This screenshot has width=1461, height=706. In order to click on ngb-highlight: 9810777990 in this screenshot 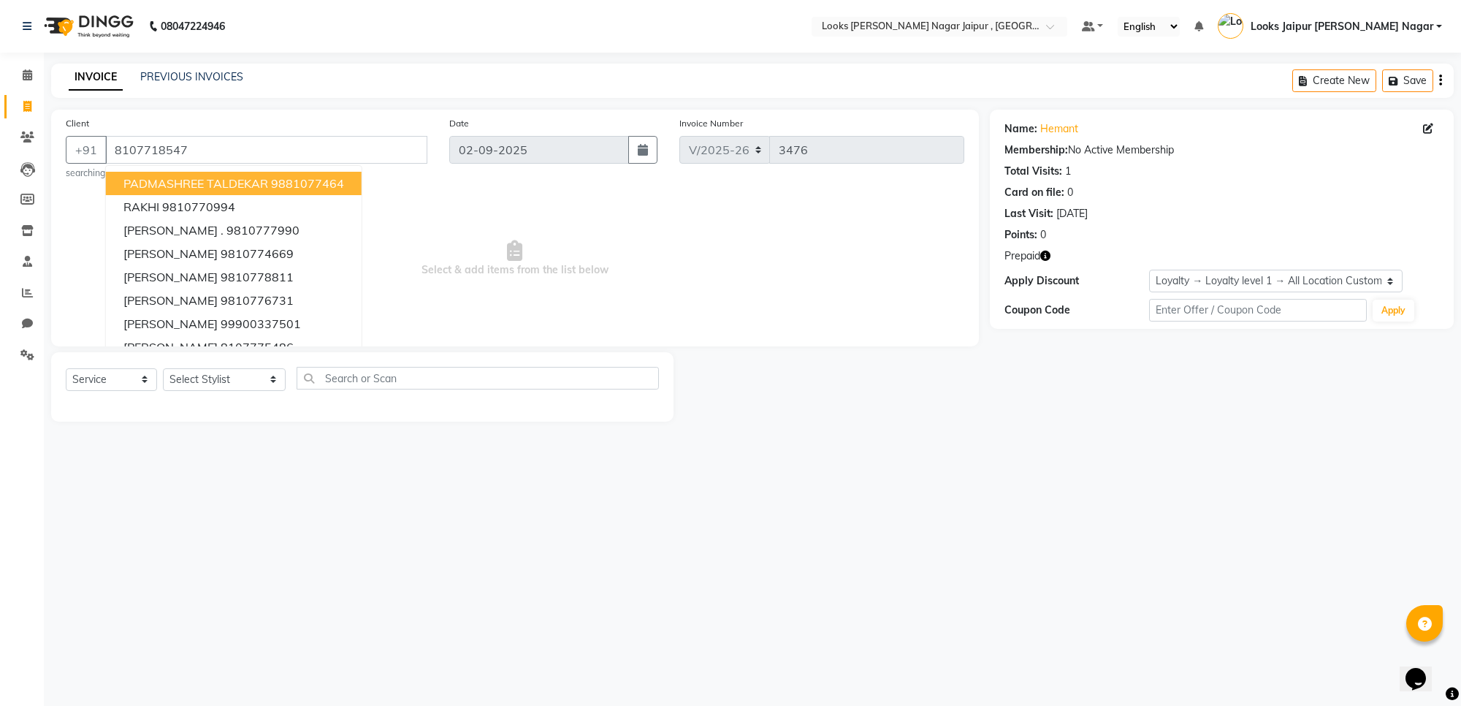, I will do `click(263, 230)`.